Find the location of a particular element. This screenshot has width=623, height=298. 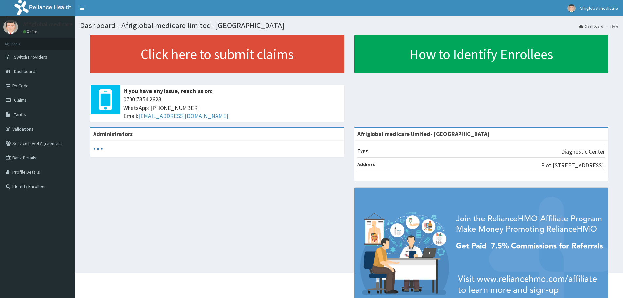

a: Dashboard is located at coordinates (591, 26).